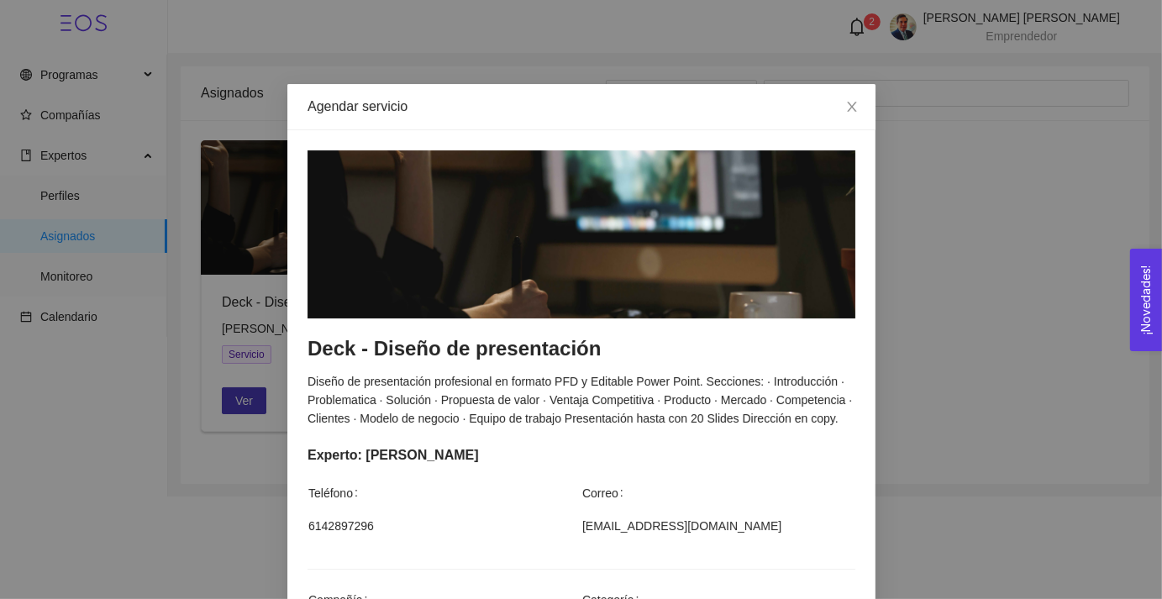 The height and width of the screenshot is (599, 1162). What do you see at coordinates (336, 493) in the screenshot?
I see `span: Teléfono` at bounding box center [336, 493].